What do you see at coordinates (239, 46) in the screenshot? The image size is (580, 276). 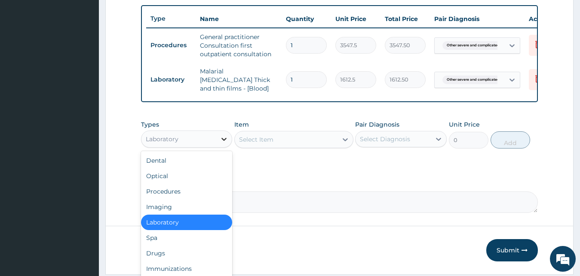 I see `td: General practitioner Consultation first outpatient consultation` at bounding box center [239, 46].